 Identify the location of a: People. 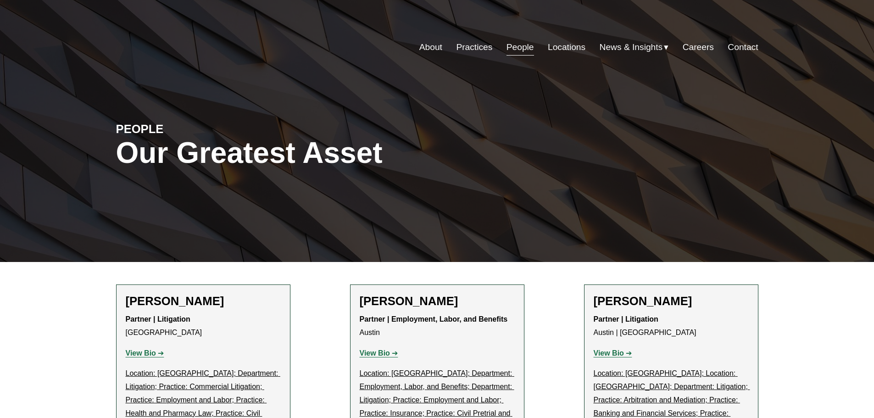
(520, 47).